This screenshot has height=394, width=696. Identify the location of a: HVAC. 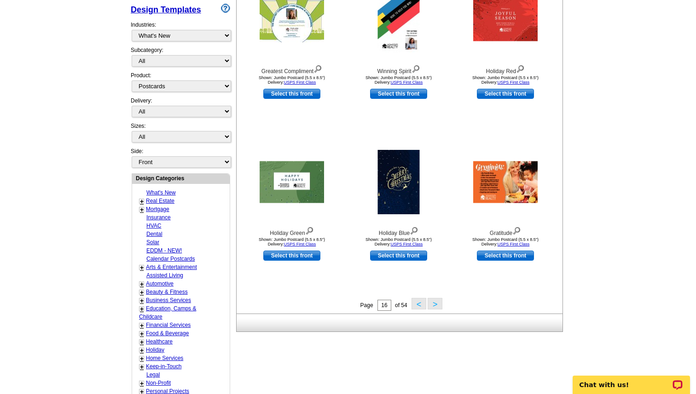
(154, 226).